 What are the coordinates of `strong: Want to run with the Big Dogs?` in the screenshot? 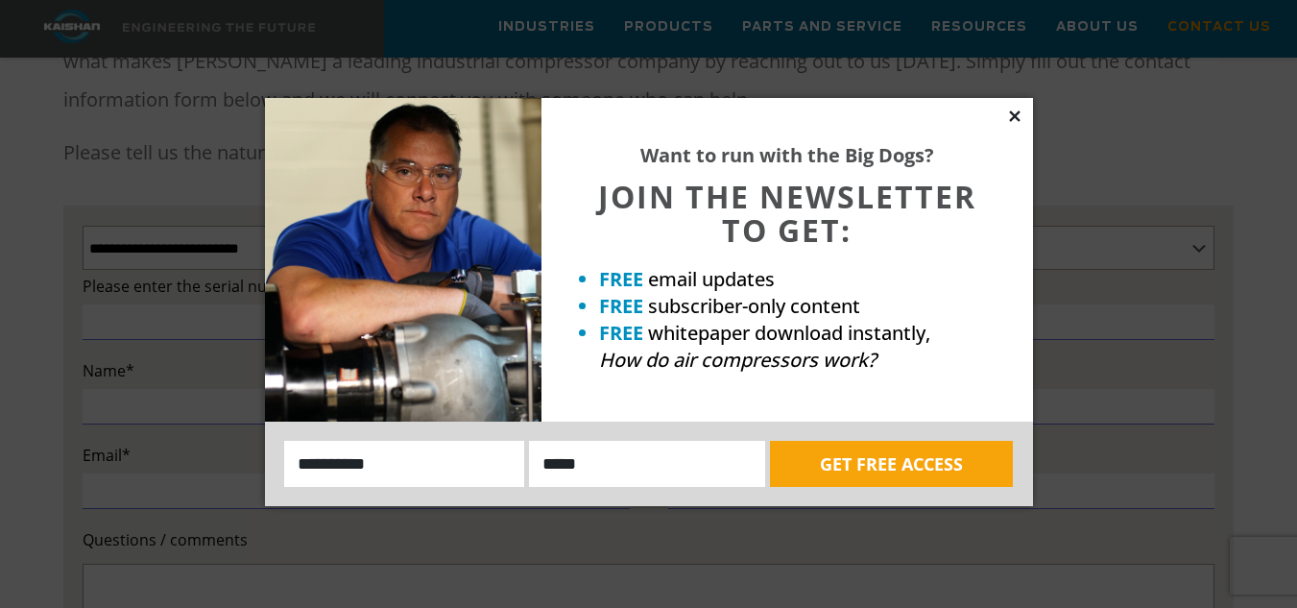 It's located at (787, 155).